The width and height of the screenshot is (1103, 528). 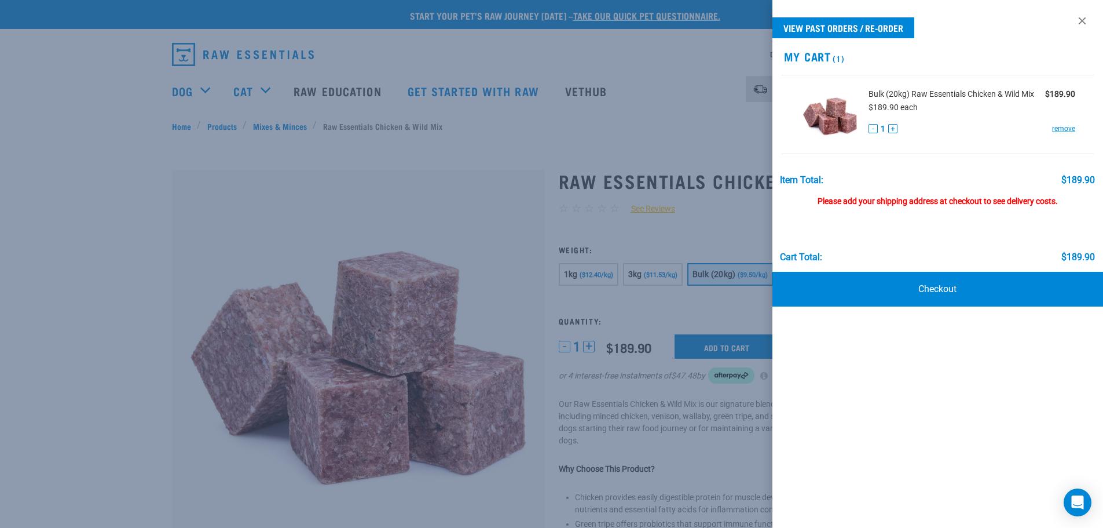 I want to click on img: Raw Essentials Chicken & Wild Mix, so click(x=830, y=114).